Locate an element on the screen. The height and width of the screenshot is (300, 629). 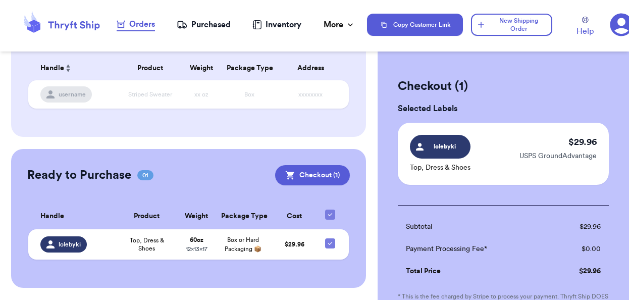
p: Top, Dress & Shoes is located at coordinates (440, 168).